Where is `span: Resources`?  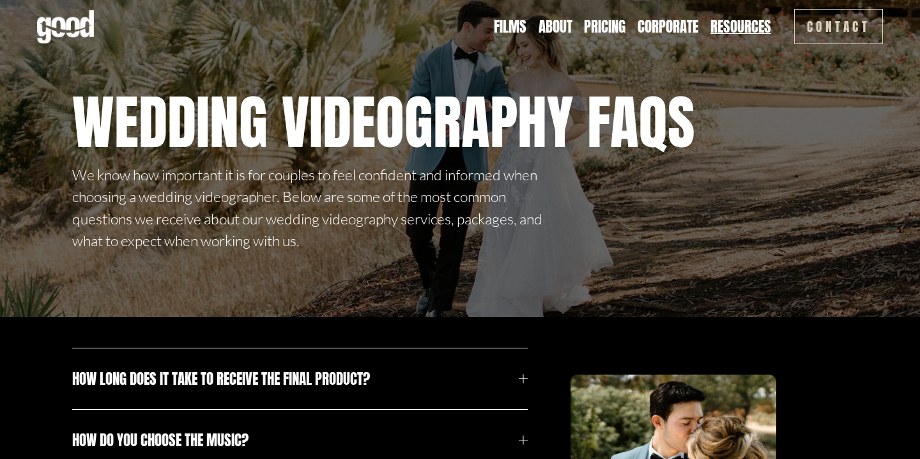 span: Resources is located at coordinates (740, 27).